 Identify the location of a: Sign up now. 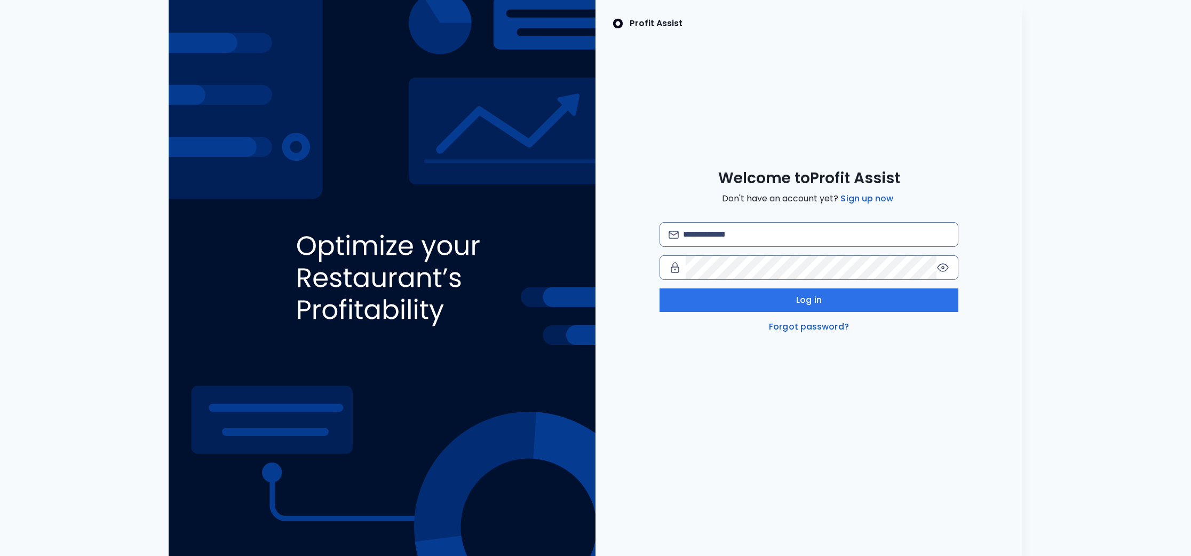
(867, 199).